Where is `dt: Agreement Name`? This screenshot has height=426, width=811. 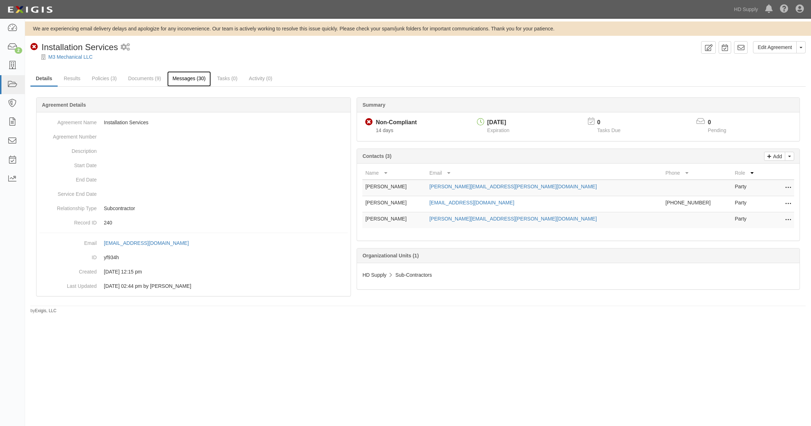 dt: Agreement Name is located at coordinates (68, 121).